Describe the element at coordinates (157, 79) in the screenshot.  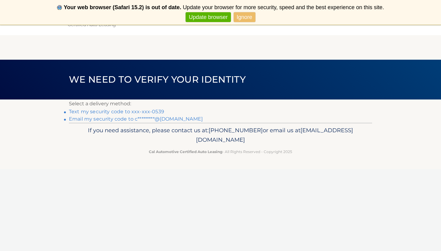
I see `span: We need to verify your identity` at that location.